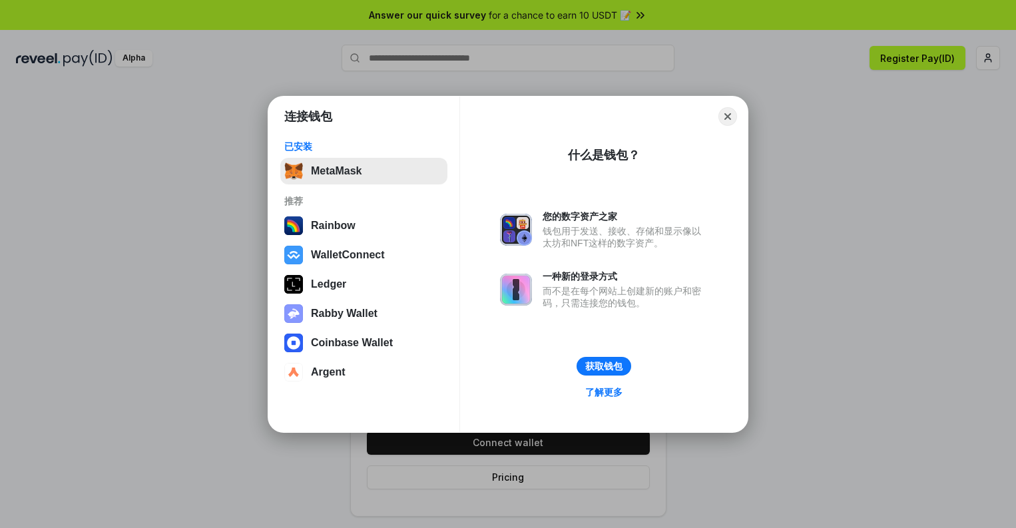 This screenshot has height=528, width=1016. I want to click on div: 而不是在每个网站上创建新的账户和密码，只需连接您的钱包。, so click(625, 297).